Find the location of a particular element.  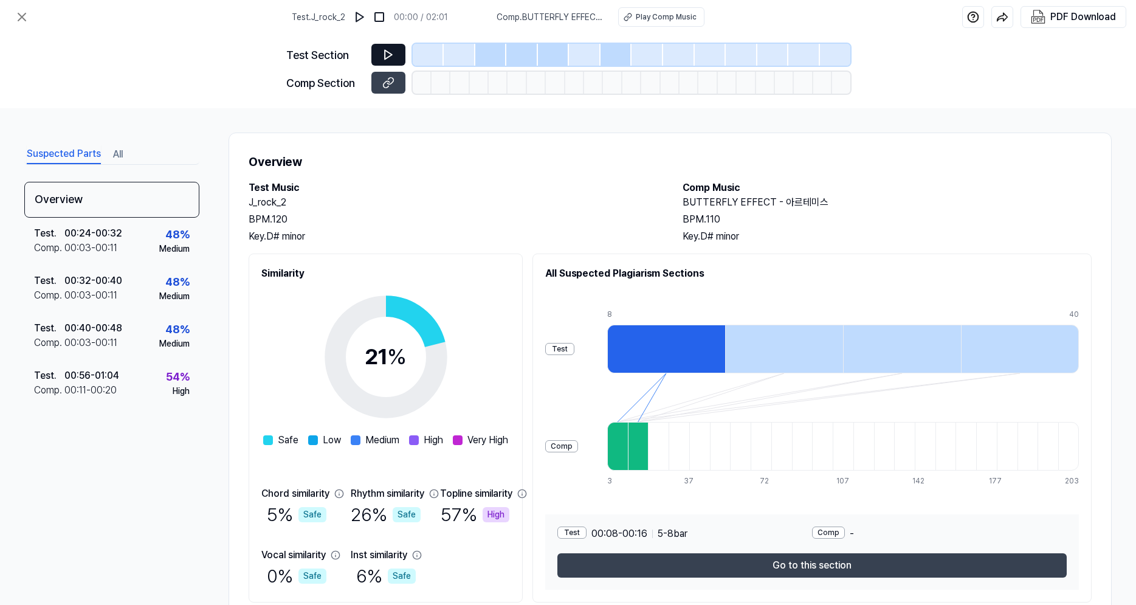

span: High is located at coordinates (433, 440).